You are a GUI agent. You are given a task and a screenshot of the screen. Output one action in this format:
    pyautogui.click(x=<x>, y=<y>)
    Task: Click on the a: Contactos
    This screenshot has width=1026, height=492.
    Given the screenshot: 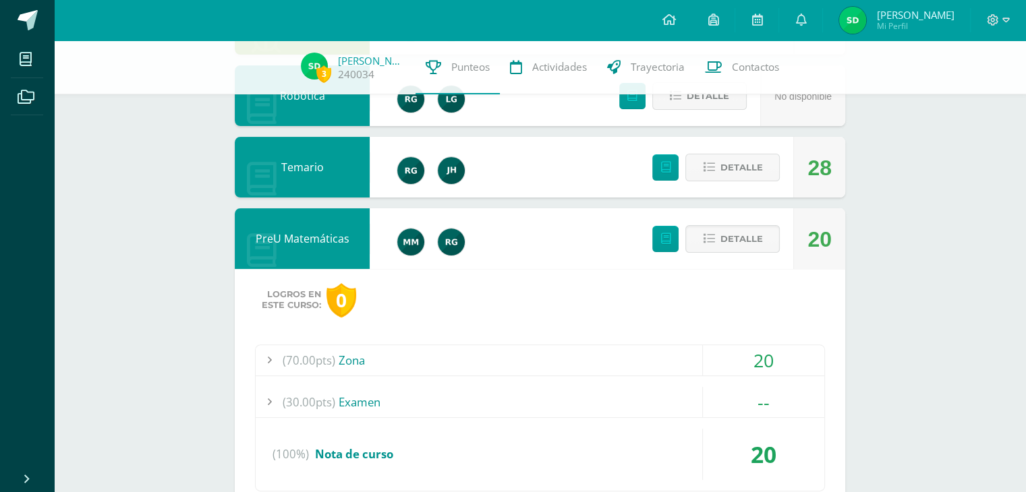 What is the action you would take?
    pyautogui.click(x=742, y=67)
    